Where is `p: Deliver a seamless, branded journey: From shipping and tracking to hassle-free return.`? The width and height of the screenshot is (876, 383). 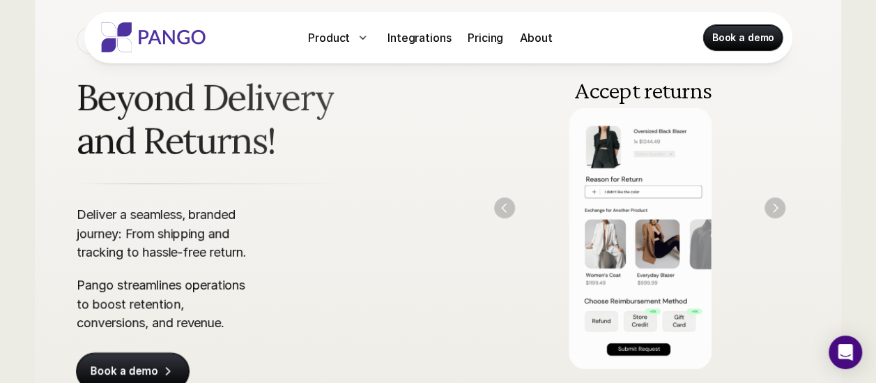 p: Deliver a seamless, branded journey: From shipping and tracking to hassle-free return. is located at coordinates (182, 233).